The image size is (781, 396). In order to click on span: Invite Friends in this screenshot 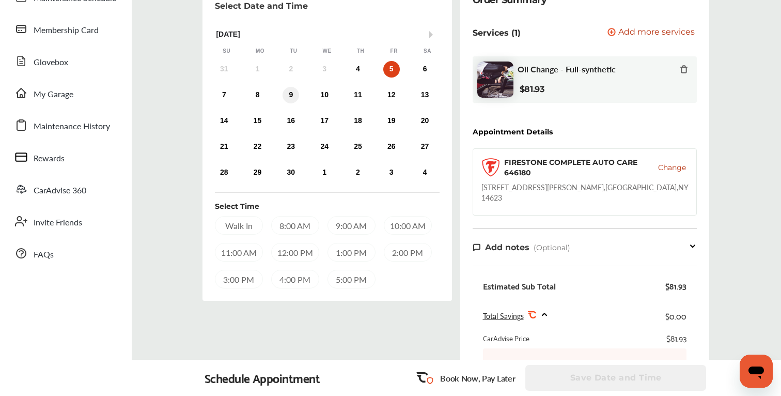, I will do `click(58, 223)`.